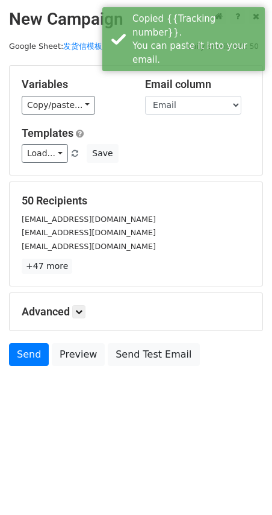 The image size is (272, 515). I want to click on h2: New Campaign, so click(136, 19).